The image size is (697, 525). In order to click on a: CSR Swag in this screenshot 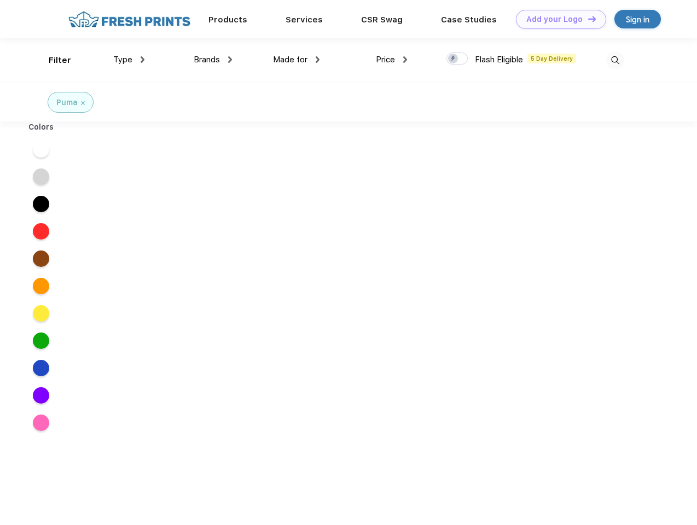, I will do `click(382, 20)`.